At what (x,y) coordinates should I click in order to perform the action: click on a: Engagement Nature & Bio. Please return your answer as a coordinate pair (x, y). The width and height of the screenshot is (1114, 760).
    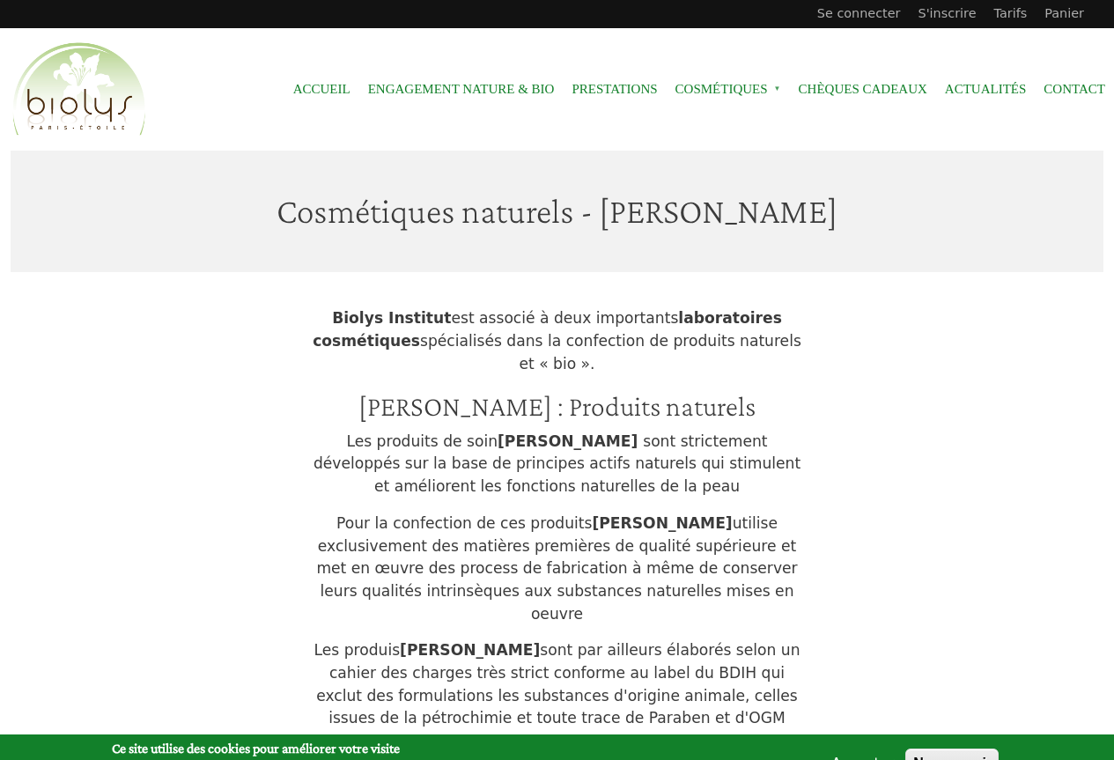
    Looking at the image, I should click on (461, 89).